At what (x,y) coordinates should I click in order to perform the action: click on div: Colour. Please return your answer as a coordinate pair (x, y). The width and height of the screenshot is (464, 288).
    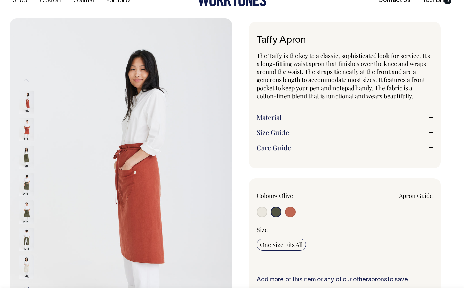
    Looking at the image, I should click on (292, 196).